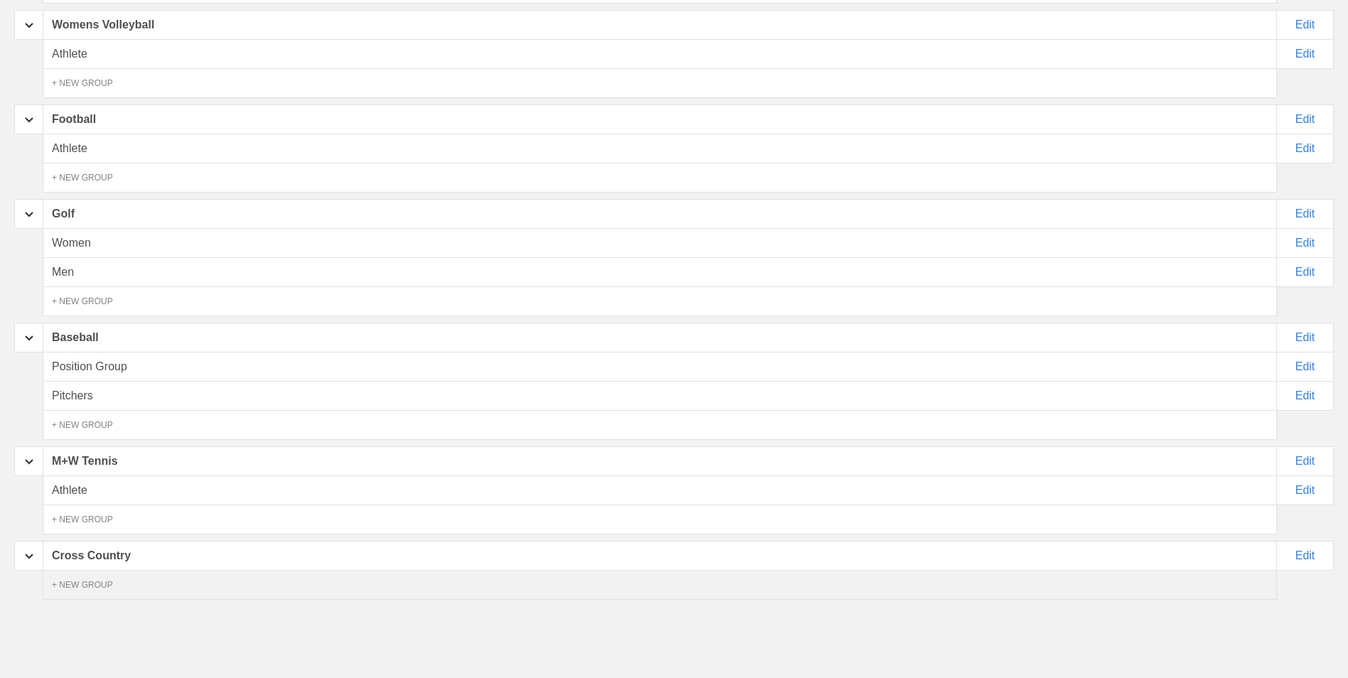 The image size is (1348, 678). Describe the element at coordinates (660, 272) in the screenshot. I see `div: Men` at that location.